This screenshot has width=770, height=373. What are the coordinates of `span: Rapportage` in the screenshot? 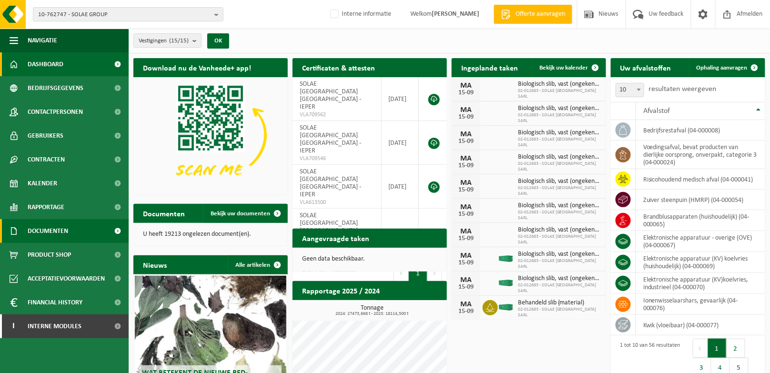 It's located at (46, 207).